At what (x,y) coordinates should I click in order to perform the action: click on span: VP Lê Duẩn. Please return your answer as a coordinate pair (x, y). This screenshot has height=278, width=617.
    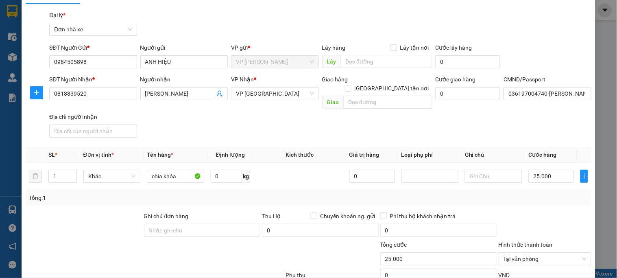
    Looking at the image, I should click on (274, 62).